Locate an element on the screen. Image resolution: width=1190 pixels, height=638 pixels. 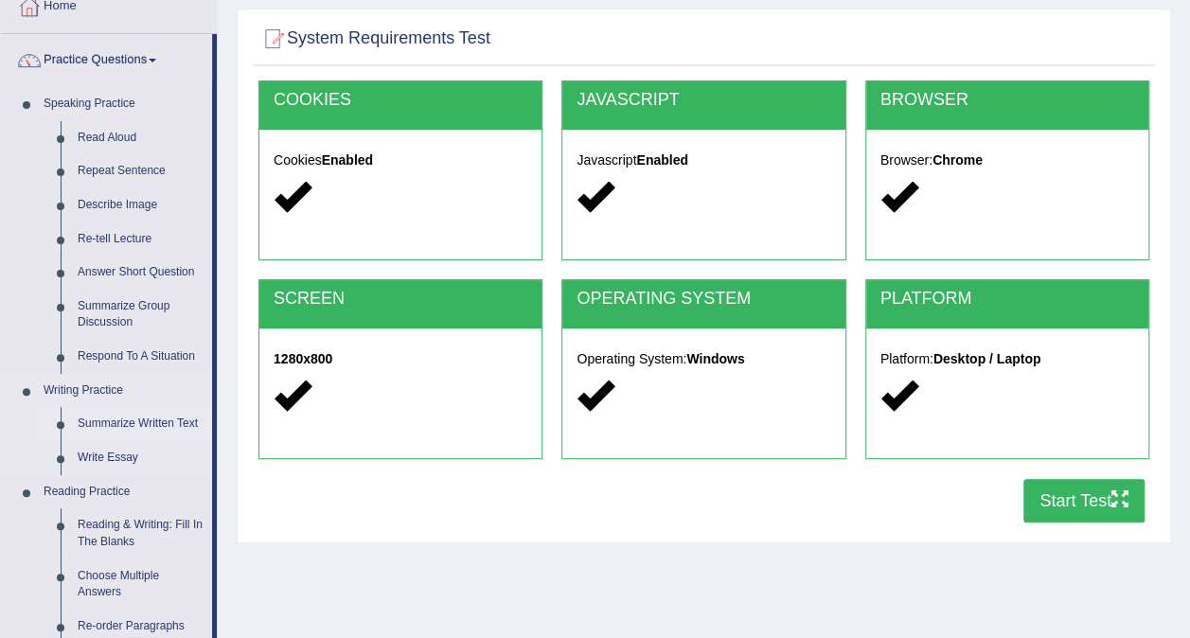
a: Choose Multiple Answers is located at coordinates (140, 584).